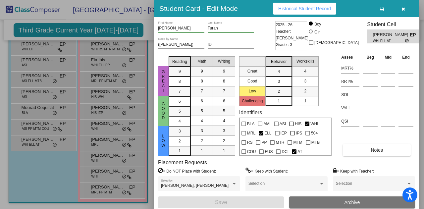  I want to click on div: Boy, so click(318, 24).